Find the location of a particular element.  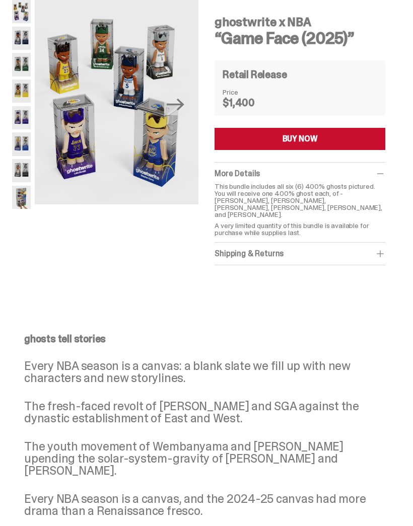

p: This bundle includes all six (6) 400% ghosts pictured. You will receive one 400% ghost each, of -... is located at coordinates (300, 200).